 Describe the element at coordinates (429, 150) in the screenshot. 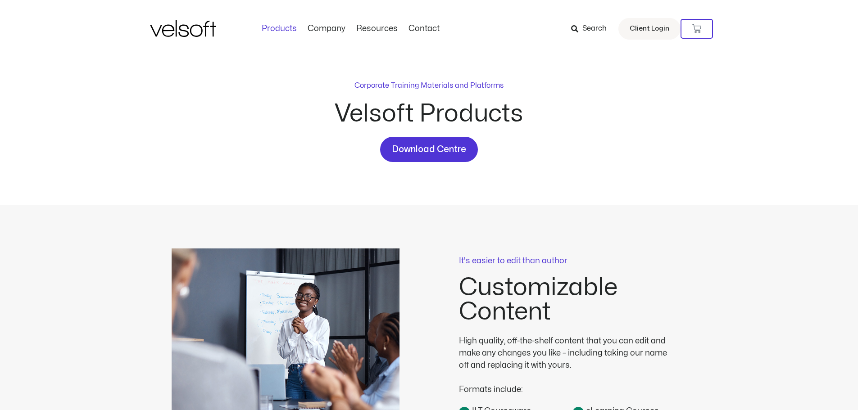

I see `span: Download Centre` at that location.